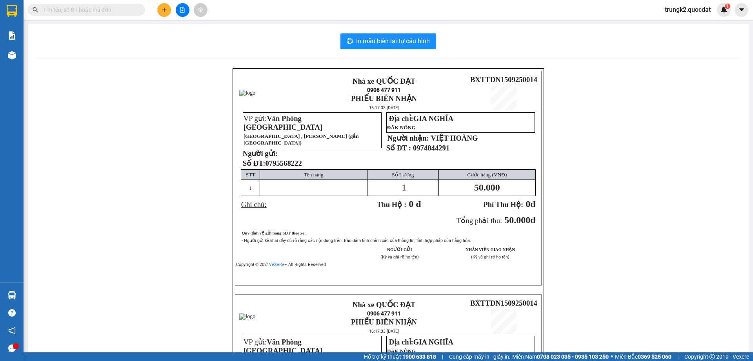  Describe the element at coordinates (528, 204) in the screenshot. I see `span: 0` at that location.